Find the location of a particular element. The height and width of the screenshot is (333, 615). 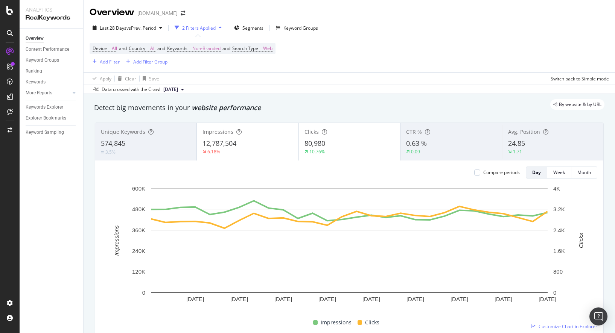

div: arrow-right-arrow-left is located at coordinates (183, 13).